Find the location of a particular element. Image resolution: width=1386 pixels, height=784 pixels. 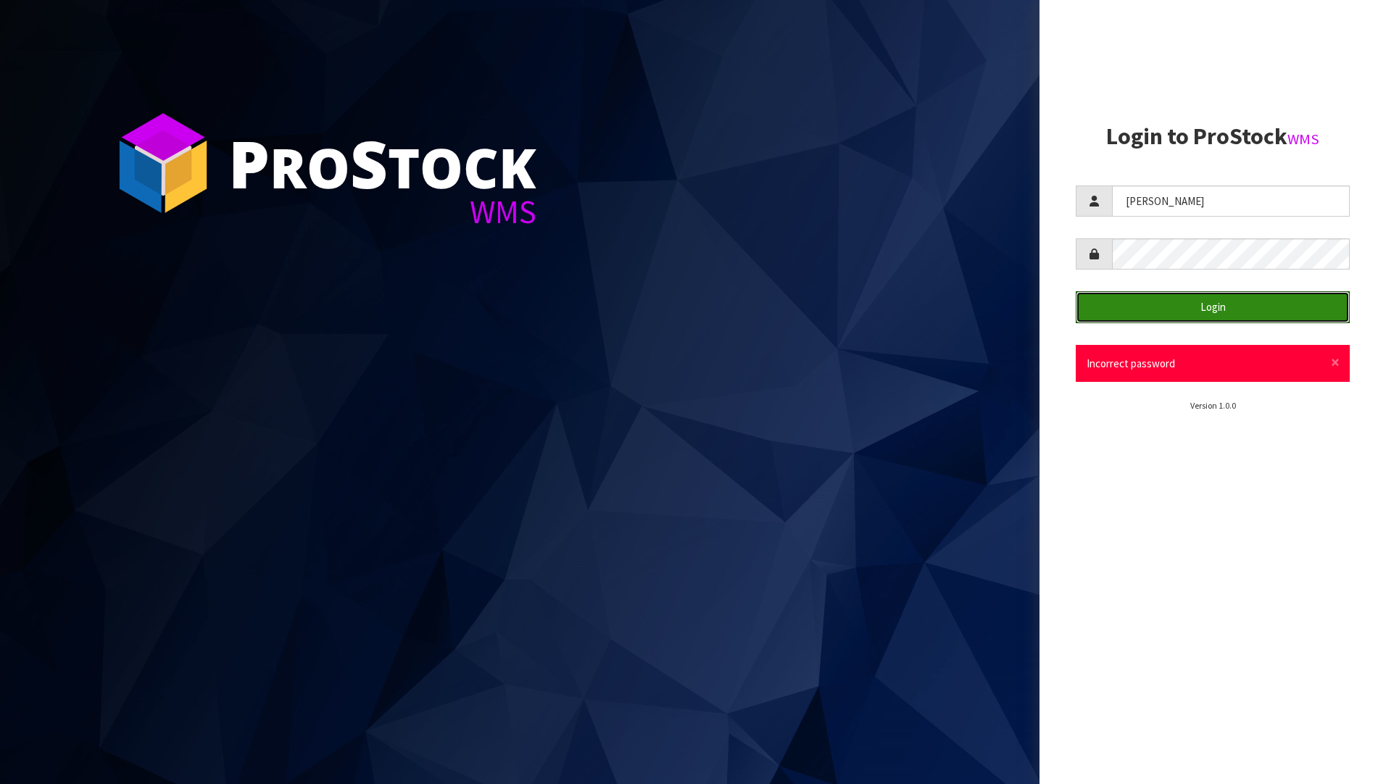

h2: Login to ProStock is located at coordinates (1212, 136).